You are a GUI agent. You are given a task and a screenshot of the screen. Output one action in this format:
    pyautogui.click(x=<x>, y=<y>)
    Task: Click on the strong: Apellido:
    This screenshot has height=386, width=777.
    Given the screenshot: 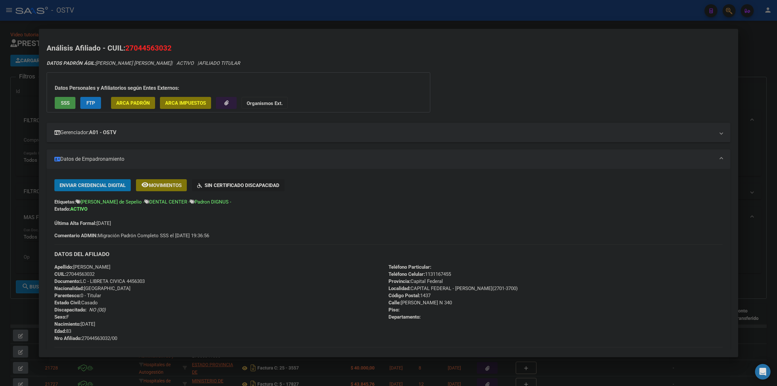 What is the action you would take?
    pyautogui.click(x=64, y=267)
    